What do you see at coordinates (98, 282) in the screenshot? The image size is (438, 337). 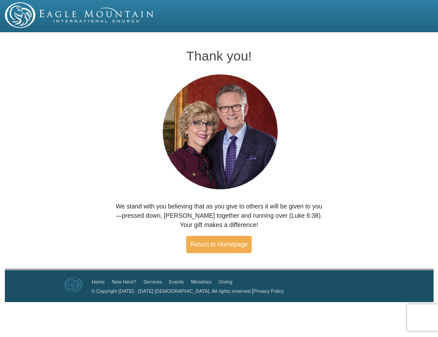 I see `a: Home` at bounding box center [98, 282].